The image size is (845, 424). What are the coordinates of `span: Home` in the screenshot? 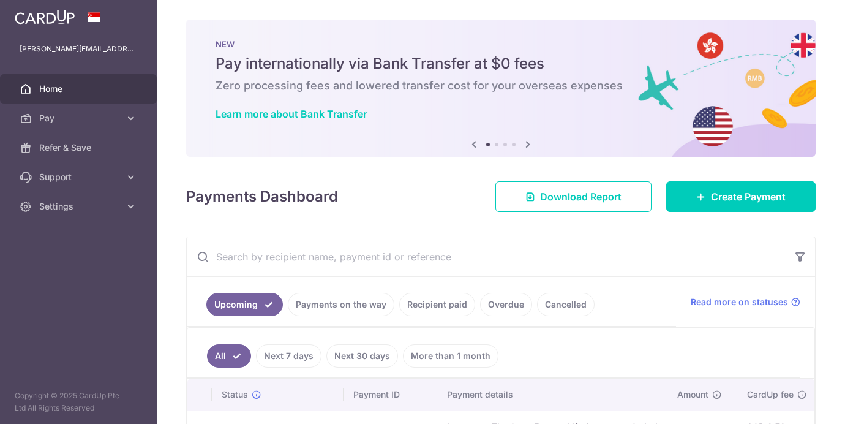 It's located at (80, 89).